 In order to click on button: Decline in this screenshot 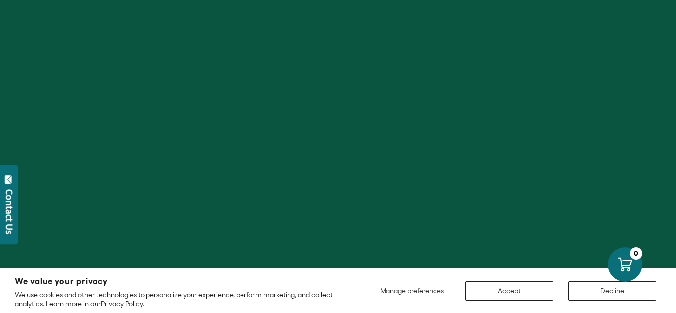, I will do `click(613, 291)`.